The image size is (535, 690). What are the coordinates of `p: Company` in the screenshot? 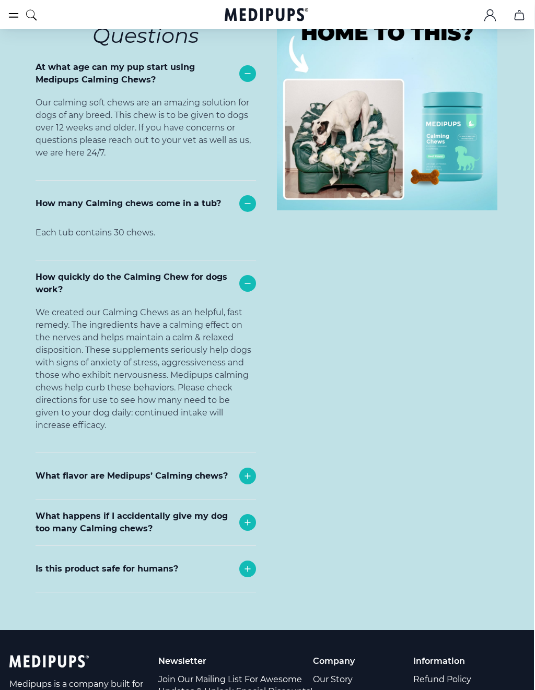 It's located at (345, 661).